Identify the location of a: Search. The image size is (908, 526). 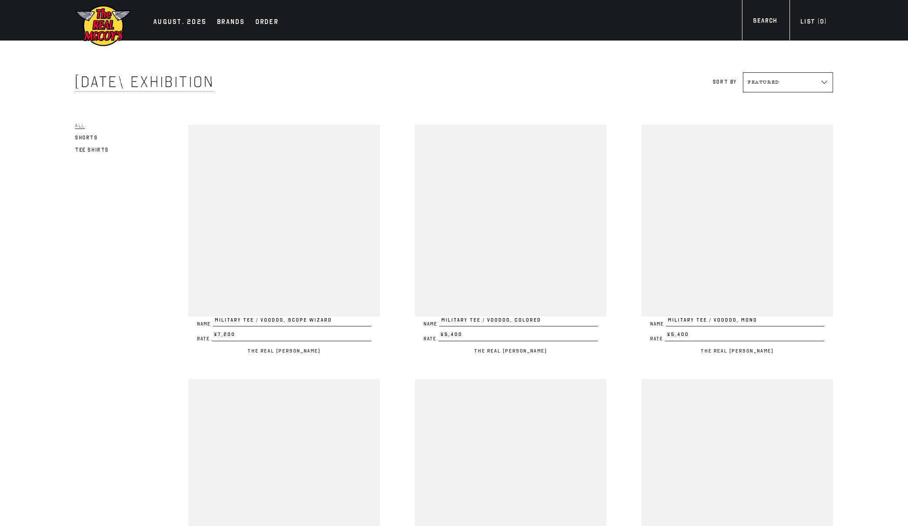
(765, 22).